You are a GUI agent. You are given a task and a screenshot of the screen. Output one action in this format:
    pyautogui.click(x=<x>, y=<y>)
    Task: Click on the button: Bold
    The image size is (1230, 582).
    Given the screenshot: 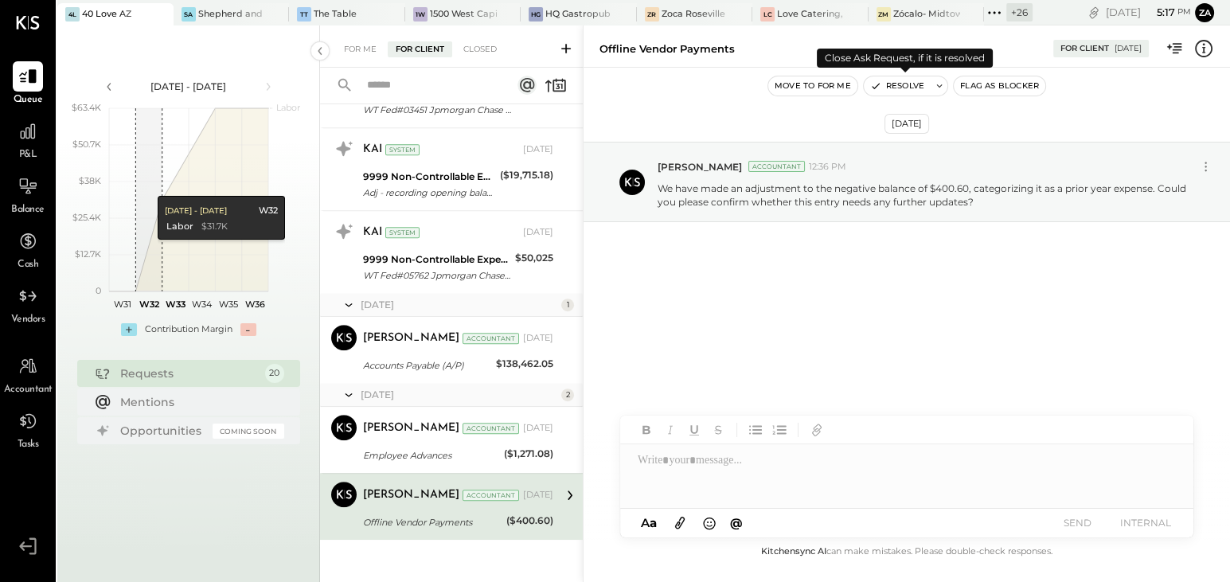 What is the action you would take?
    pyautogui.click(x=646, y=430)
    